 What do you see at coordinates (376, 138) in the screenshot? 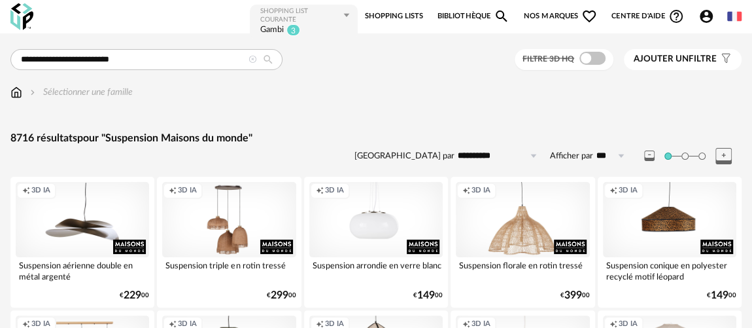
I see `div: 8716 résultats` at bounding box center [376, 138].